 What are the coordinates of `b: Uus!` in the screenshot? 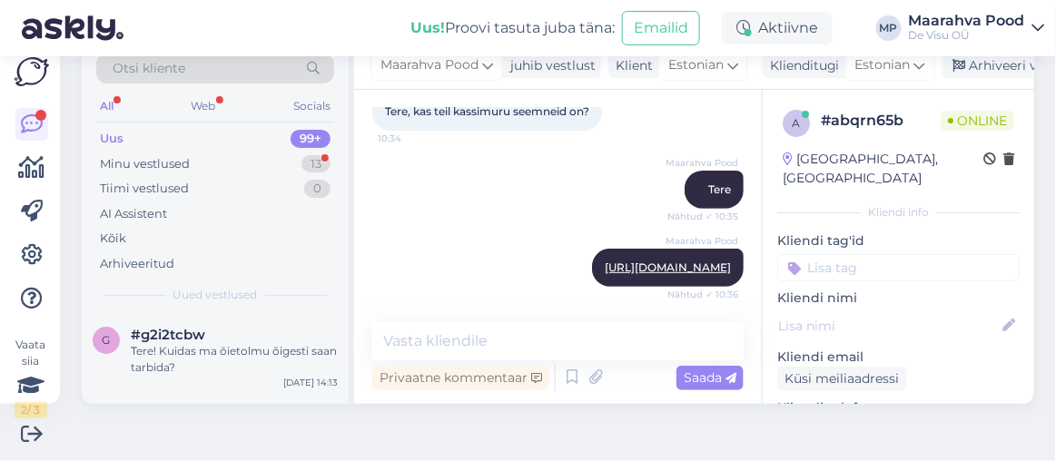 It's located at (428, 27).